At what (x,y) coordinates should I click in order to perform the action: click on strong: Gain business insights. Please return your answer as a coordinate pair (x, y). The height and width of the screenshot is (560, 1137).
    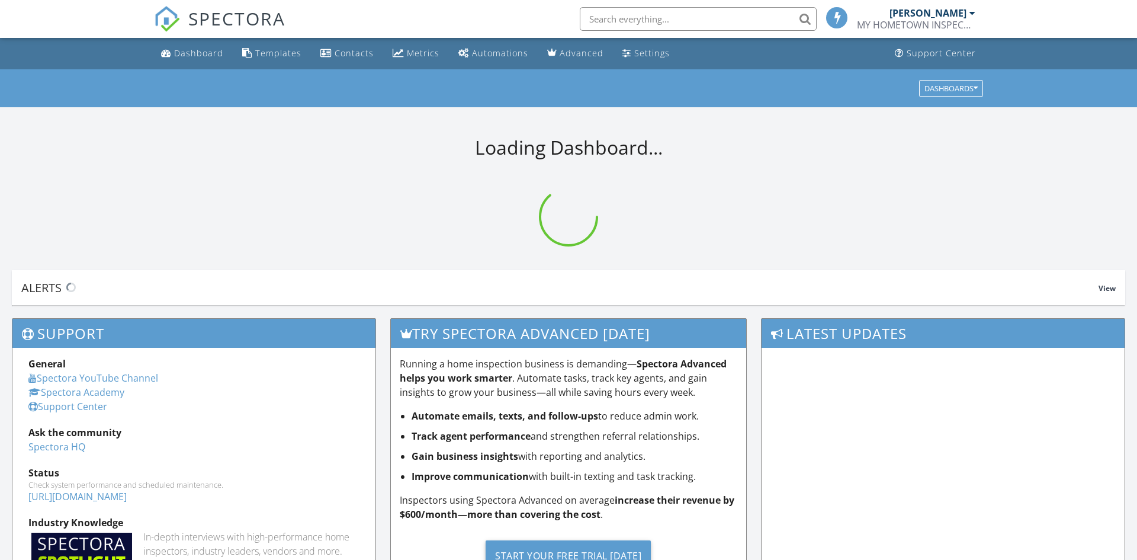
    Looking at the image, I should click on (465, 456).